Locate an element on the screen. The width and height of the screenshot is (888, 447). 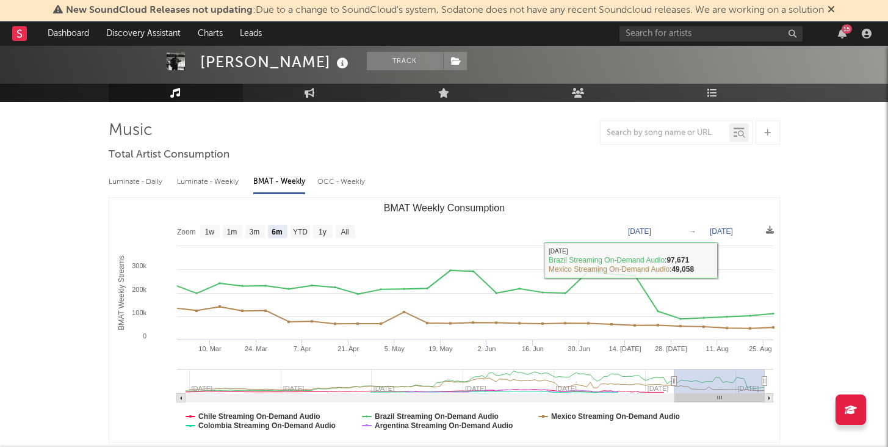
text: 0 is located at coordinates (144, 336).